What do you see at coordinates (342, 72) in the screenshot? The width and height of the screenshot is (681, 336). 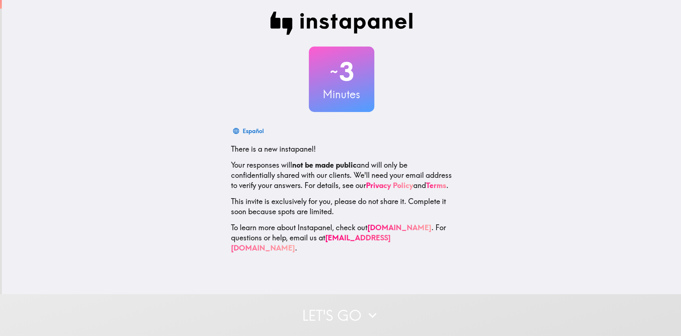 I see `h2: 3` at bounding box center [342, 72].